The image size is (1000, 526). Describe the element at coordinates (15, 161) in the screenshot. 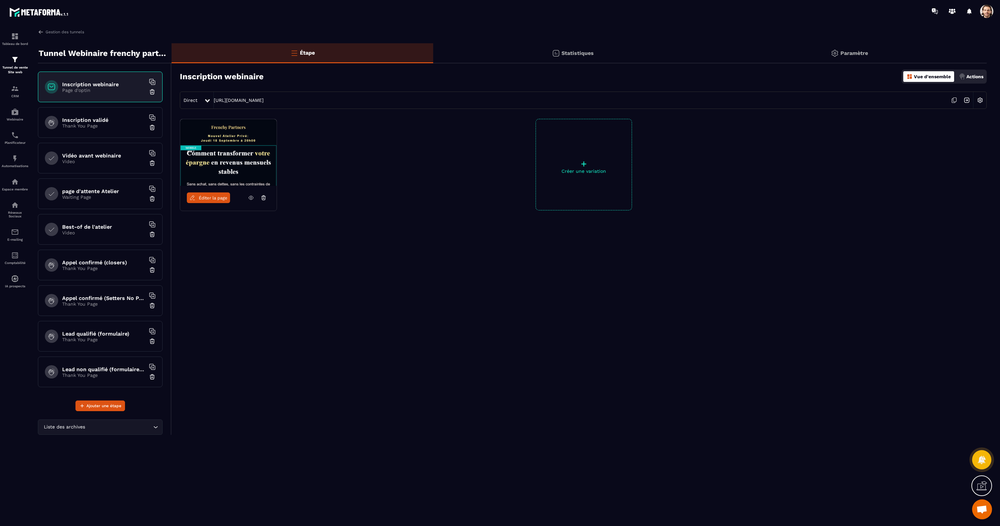

I see `a: automationsautomationsAutomatisations` at that location.